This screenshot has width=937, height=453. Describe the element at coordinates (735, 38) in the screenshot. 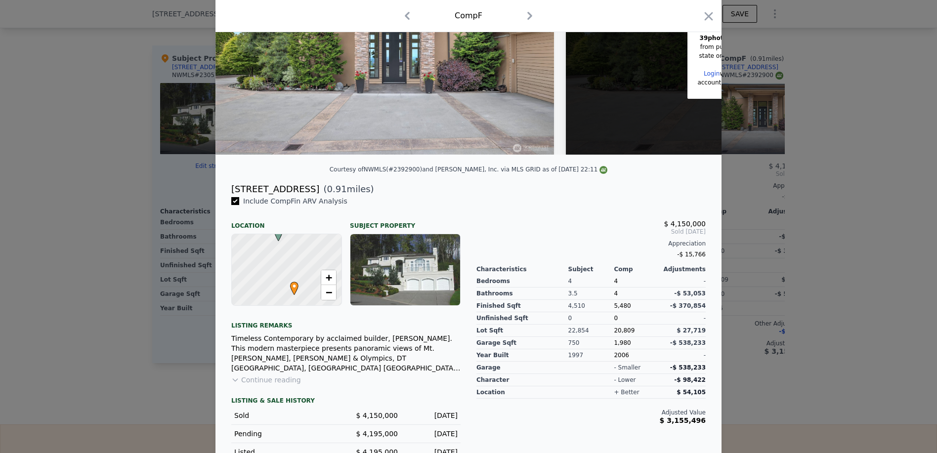

I see `div: are restricted` at that location.